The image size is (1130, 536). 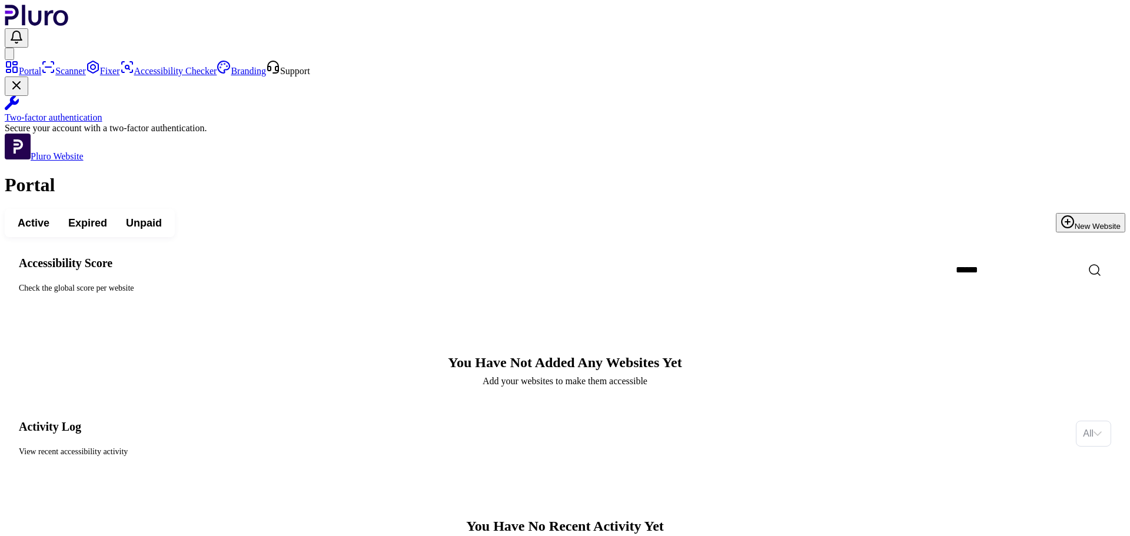 I want to click on button: Expired, so click(x=88, y=223).